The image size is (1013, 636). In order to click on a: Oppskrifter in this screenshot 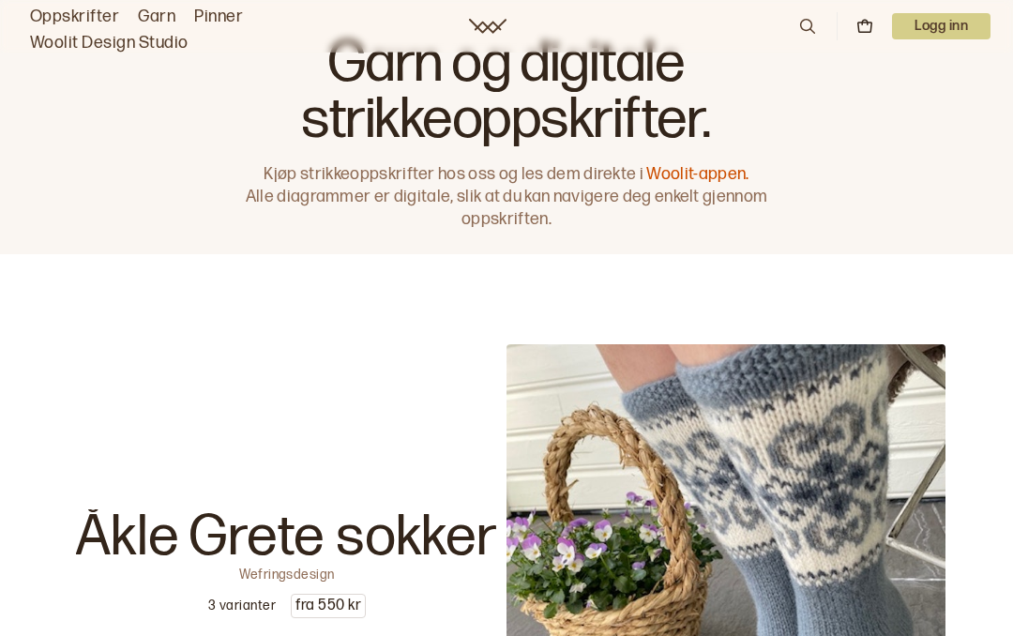, I will do `click(74, 17)`.